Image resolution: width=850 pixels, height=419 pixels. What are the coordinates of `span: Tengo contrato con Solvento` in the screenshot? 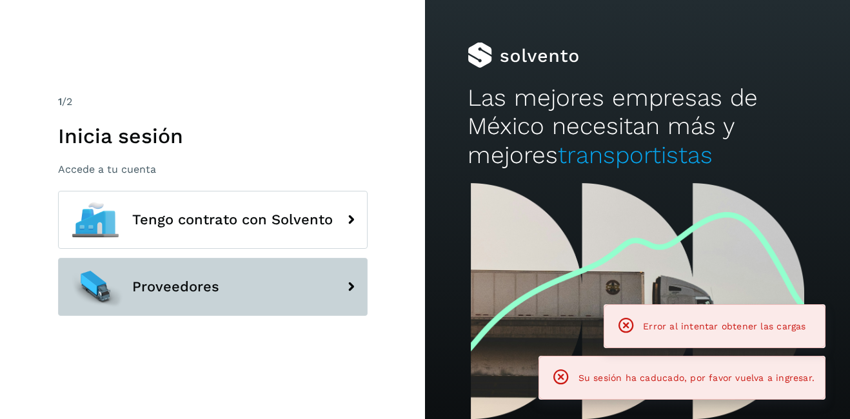 It's located at (232, 220).